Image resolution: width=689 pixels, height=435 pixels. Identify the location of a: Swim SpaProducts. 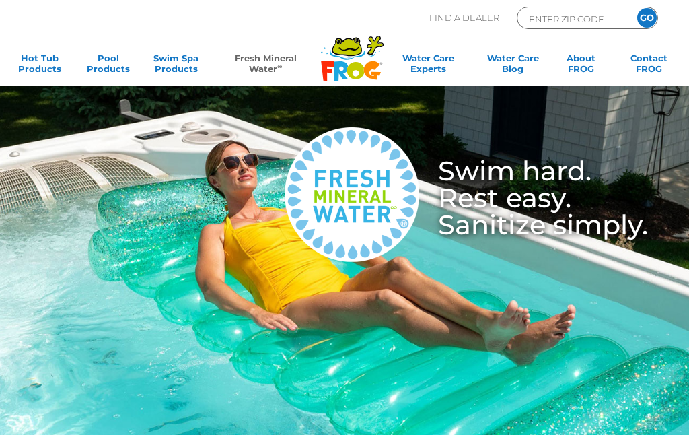
(176, 66).